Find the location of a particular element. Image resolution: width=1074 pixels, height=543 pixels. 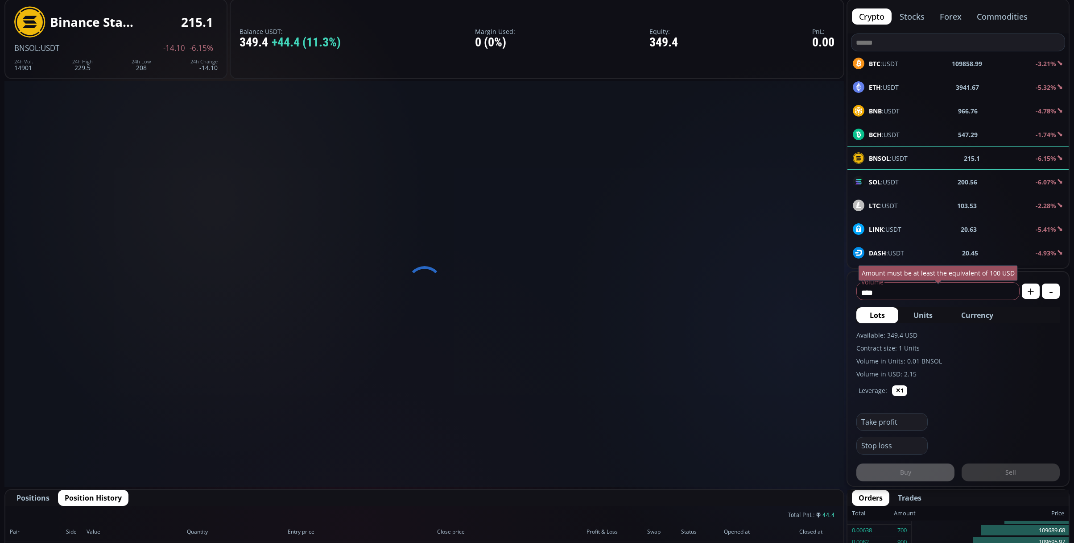

button: Trades is located at coordinates (910, 498).